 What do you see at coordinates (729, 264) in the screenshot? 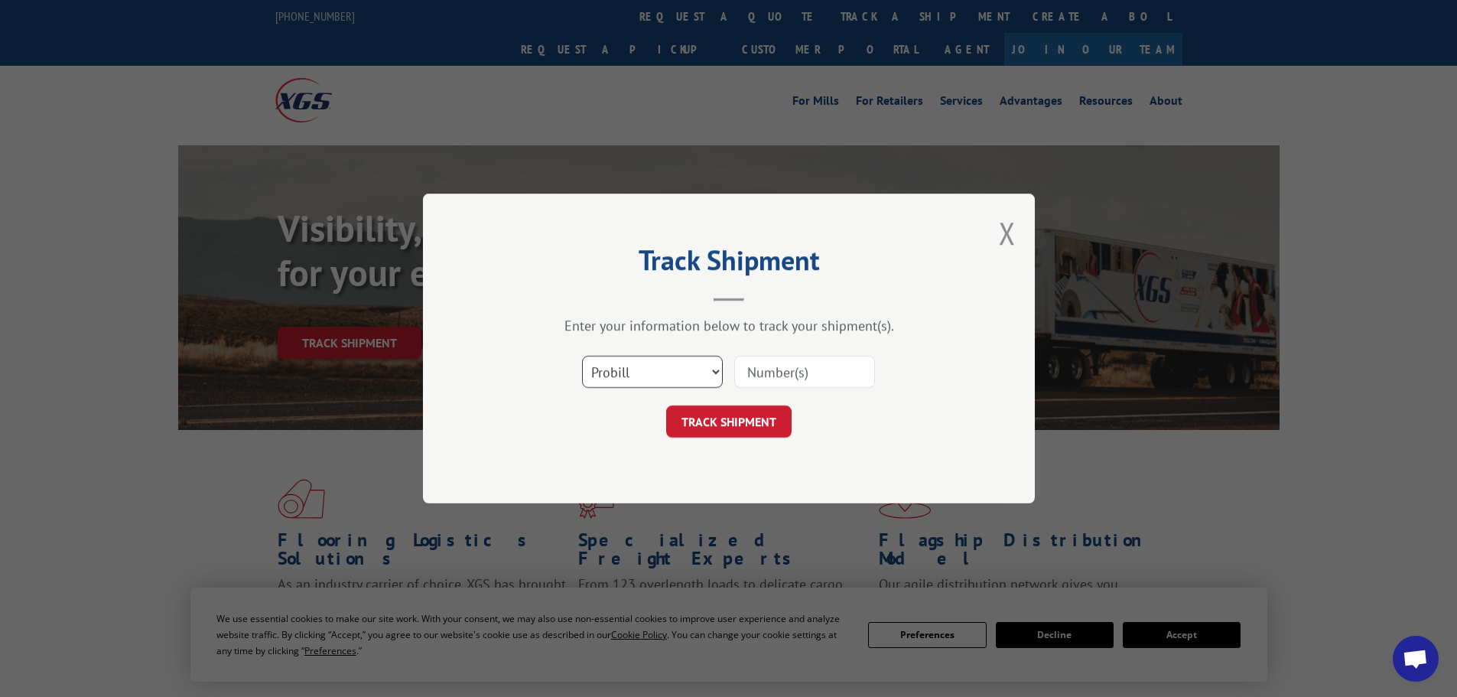
I see `h2: Track Shipment` at bounding box center [729, 264].